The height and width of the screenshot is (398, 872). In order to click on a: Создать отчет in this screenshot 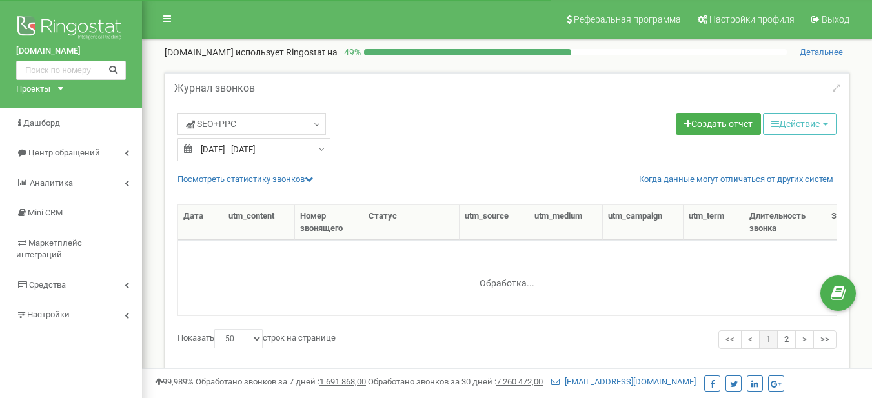, I will do `click(718, 124)`.